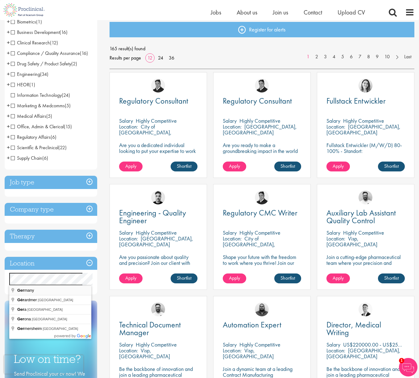  Describe the element at coordinates (262, 310) in the screenshot. I see `a: Ashley Bennett` at that location.